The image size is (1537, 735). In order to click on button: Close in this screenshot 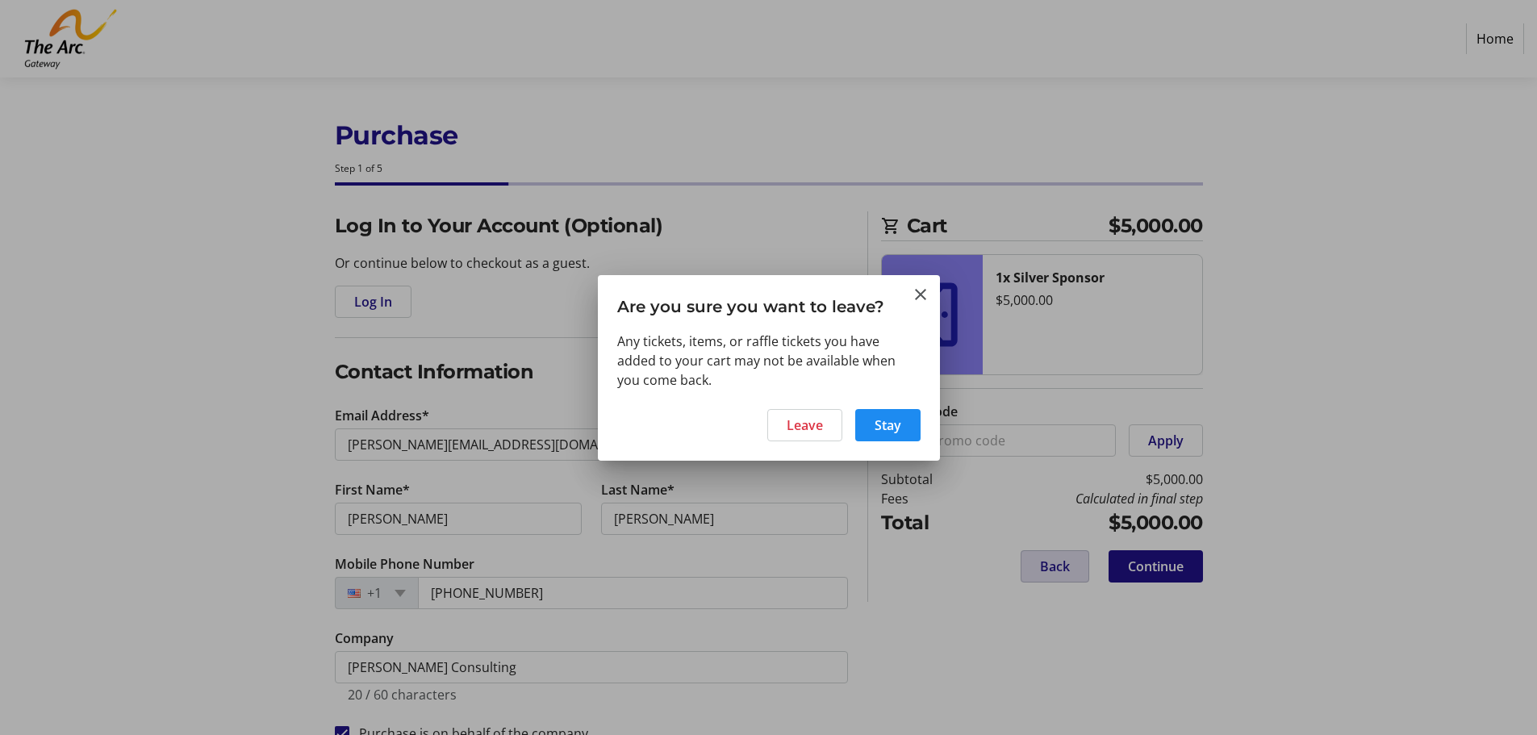, I will do `click(921, 295)`.